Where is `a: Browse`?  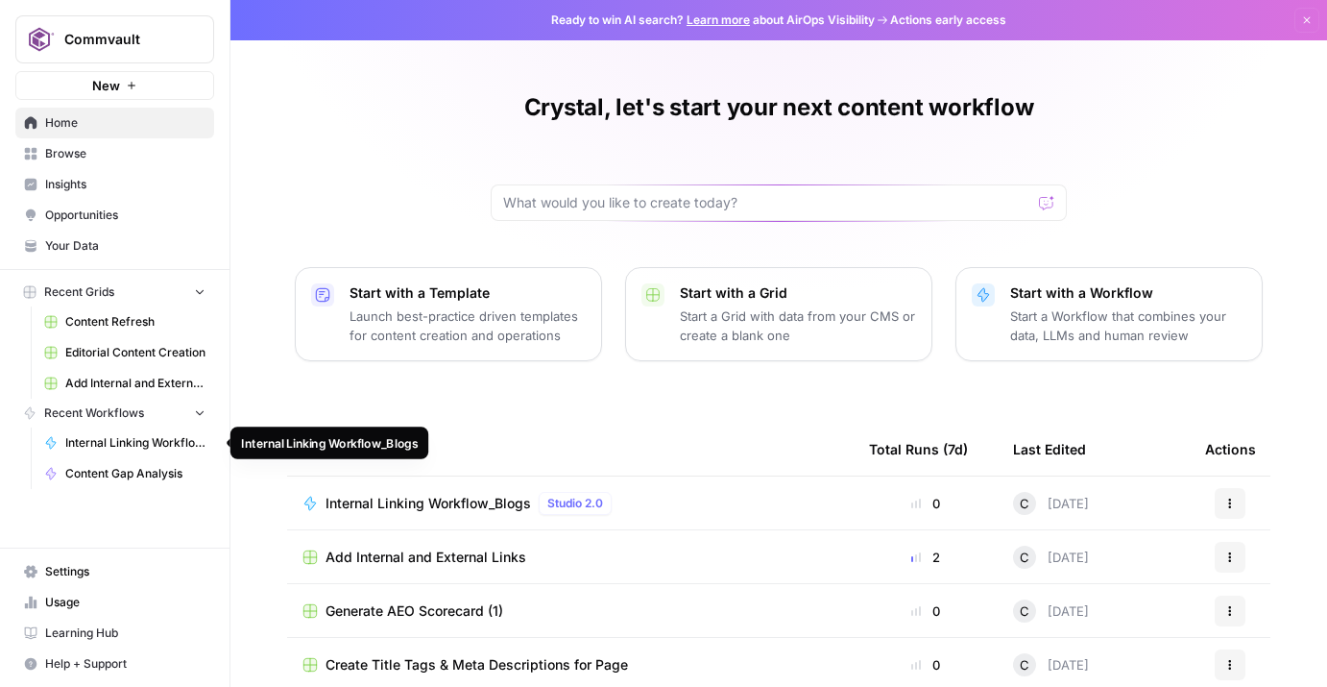 a: Browse is located at coordinates (114, 154).